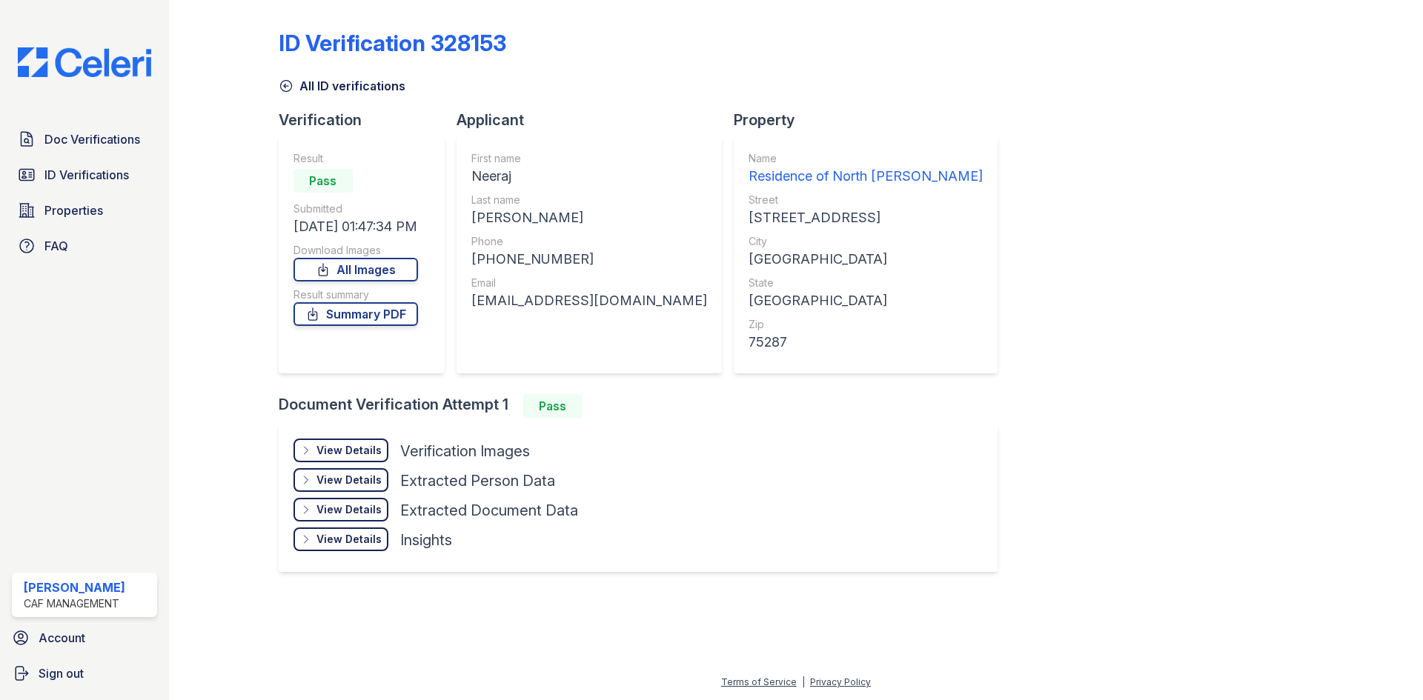  Describe the element at coordinates (426, 540) in the screenshot. I see `div: Insights` at that location.